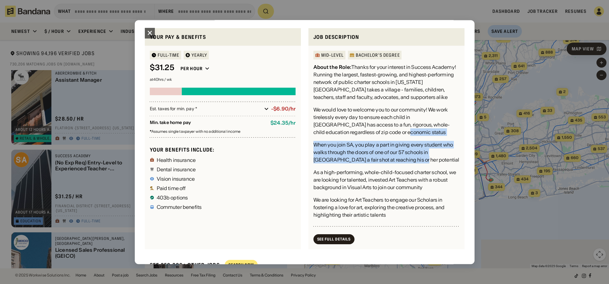  What do you see at coordinates (284, 109) in the screenshot?
I see `div: -$6.90/hr` at bounding box center [284, 109].